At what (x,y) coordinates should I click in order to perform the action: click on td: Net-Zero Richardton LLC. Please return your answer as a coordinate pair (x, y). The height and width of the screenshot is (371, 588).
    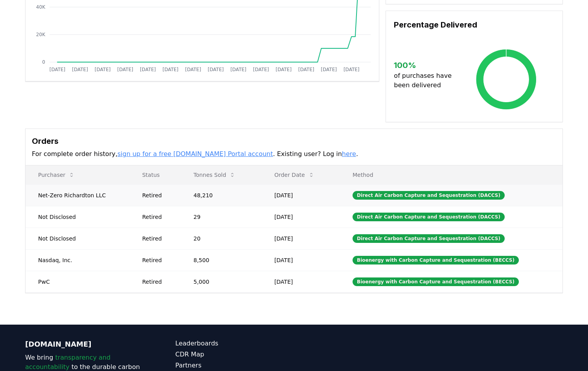
    Looking at the image, I should click on (77, 195).